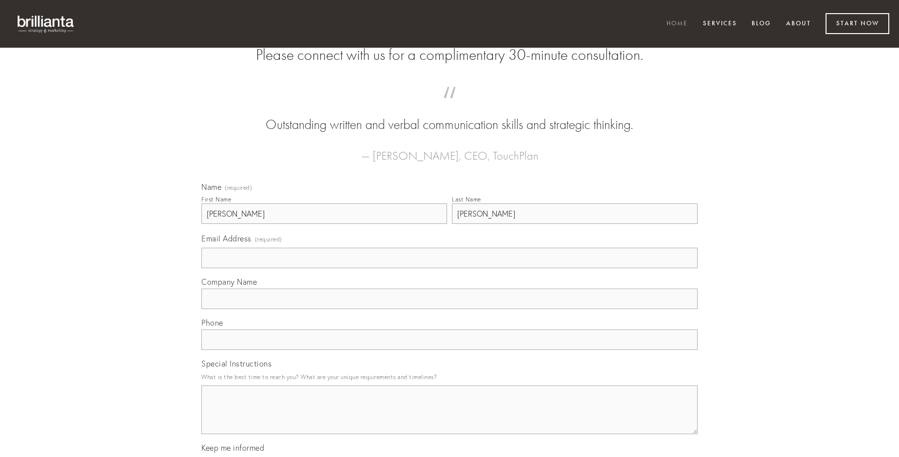 This screenshot has height=457, width=899. Describe the element at coordinates (46, 24) in the screenshot. I see `img: brillianta - research, strategy, marketing` at that location.